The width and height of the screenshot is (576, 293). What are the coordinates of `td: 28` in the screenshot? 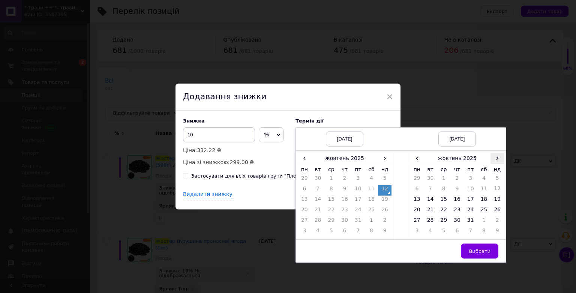 It's located at (430, 222).